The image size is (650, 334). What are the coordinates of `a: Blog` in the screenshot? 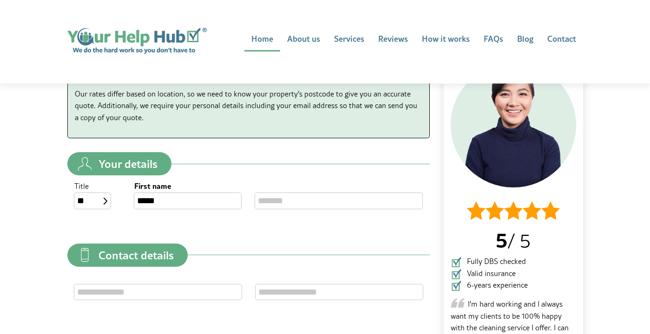 It's located at (525, 39).